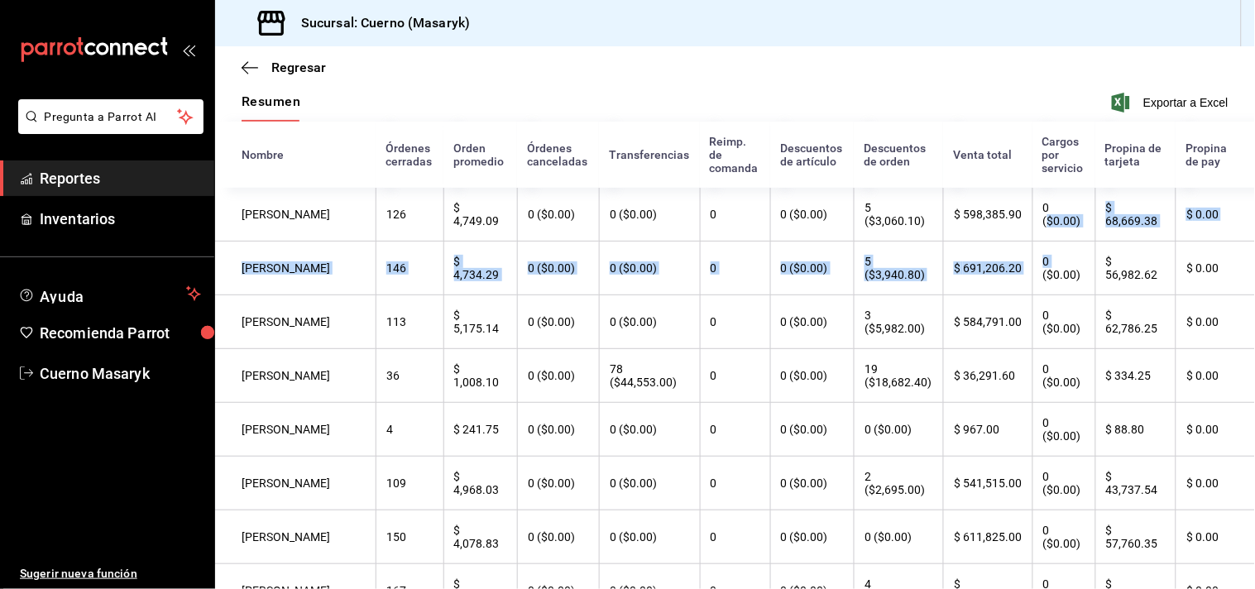  Describe the element at coordinates (898, 483) in the screenshot. I see `th: 2 ($2,695.00)` at that location.